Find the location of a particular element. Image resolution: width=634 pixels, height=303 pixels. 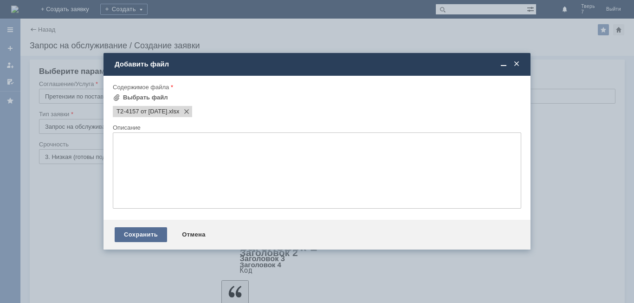

span: Закрыть is located at coordinates (517, 64).